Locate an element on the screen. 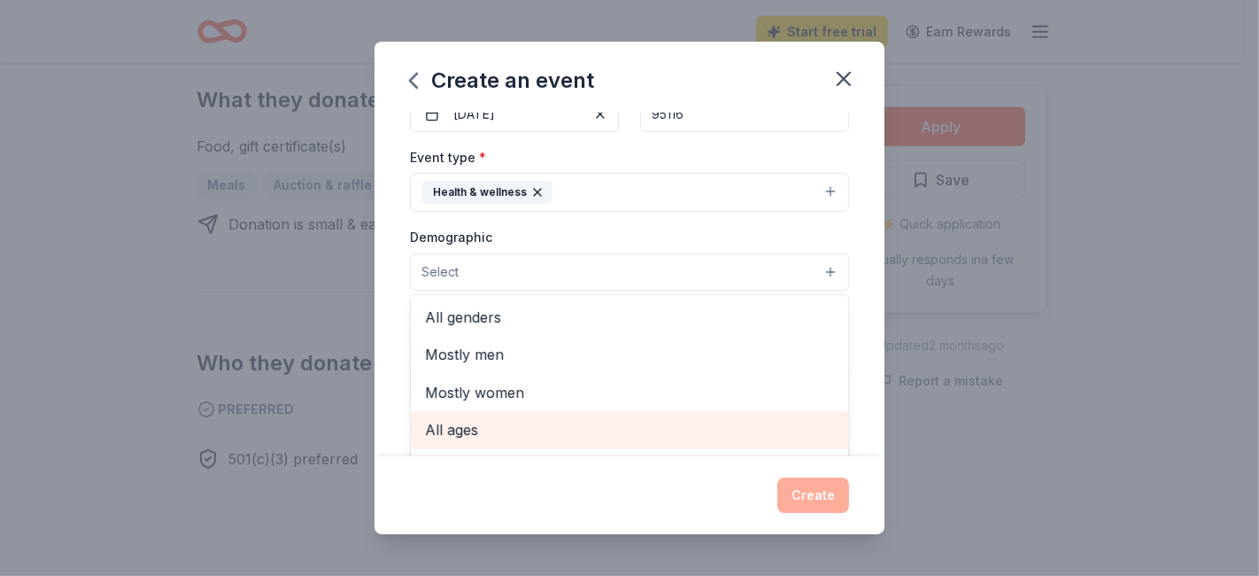  span: Mostly women is located at coordinates (630, 392).